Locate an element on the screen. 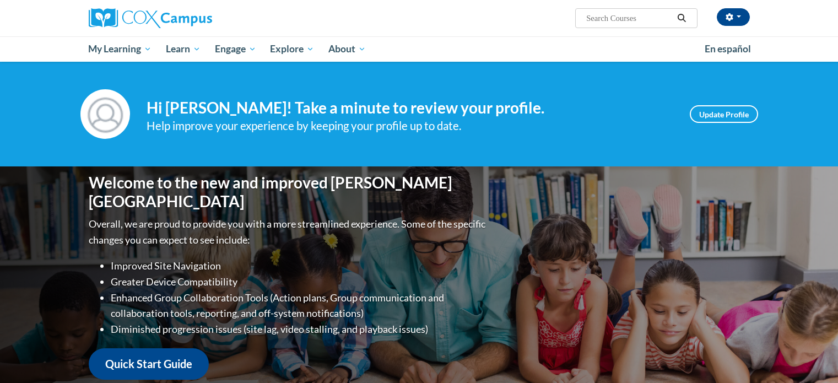 The width and height of the screenshot is (838, 383). a: My Learning is located at coordinates (120, 49).